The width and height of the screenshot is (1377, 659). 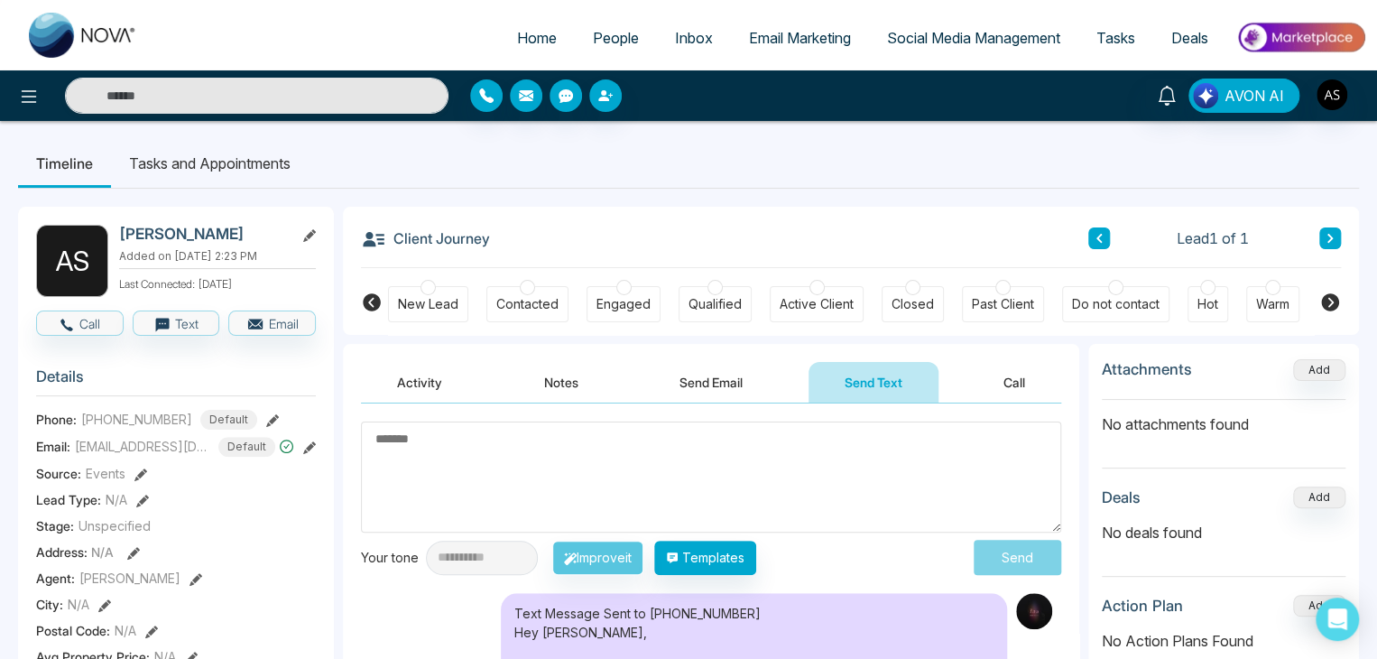 What do you see at coordinates (73, 630) in the screenshot?
I see `span: Postal Code :` at bounding box center [73, 630].